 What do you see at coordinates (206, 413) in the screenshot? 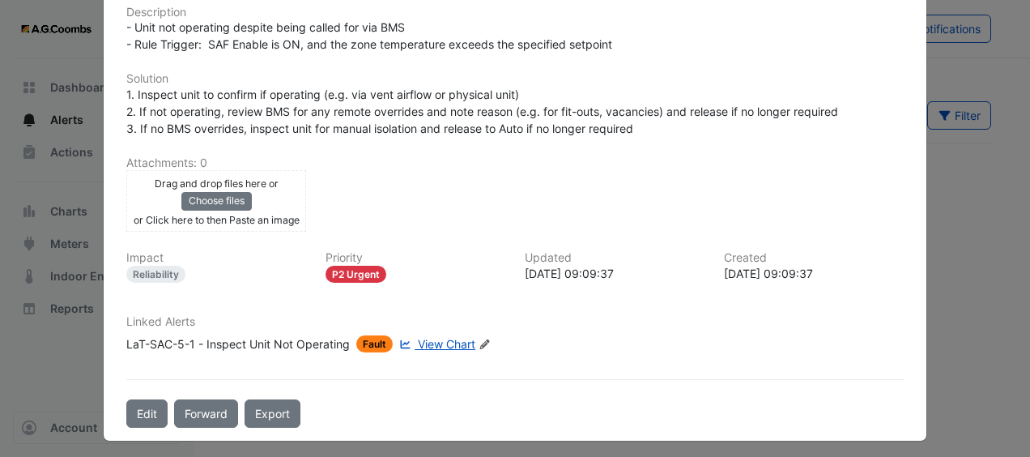
I see `button: Forward` at bounding box center [206, 413].